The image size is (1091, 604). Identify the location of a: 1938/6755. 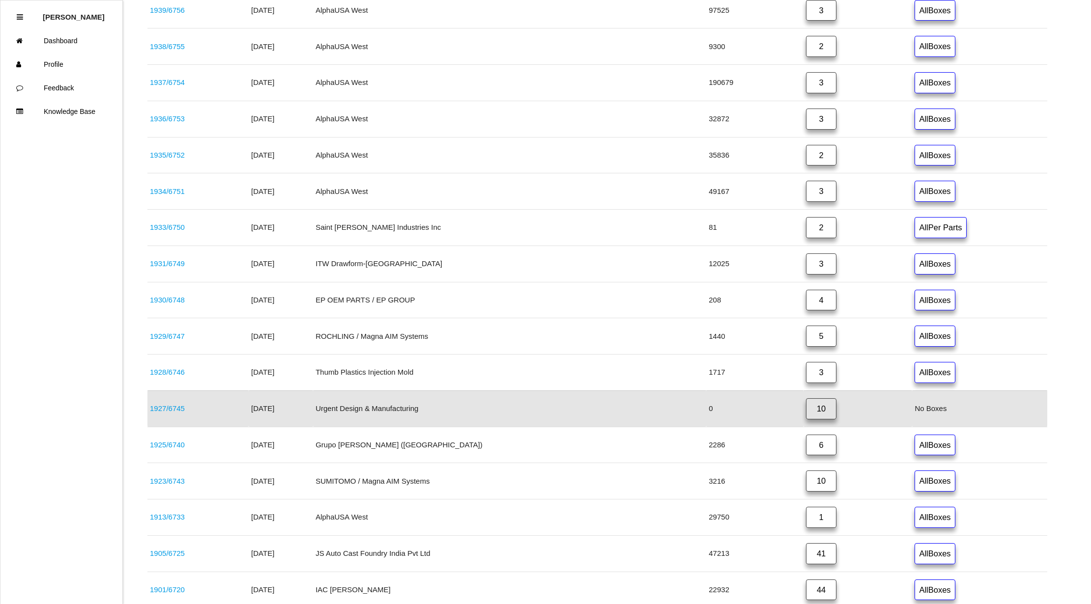
(167, 46).